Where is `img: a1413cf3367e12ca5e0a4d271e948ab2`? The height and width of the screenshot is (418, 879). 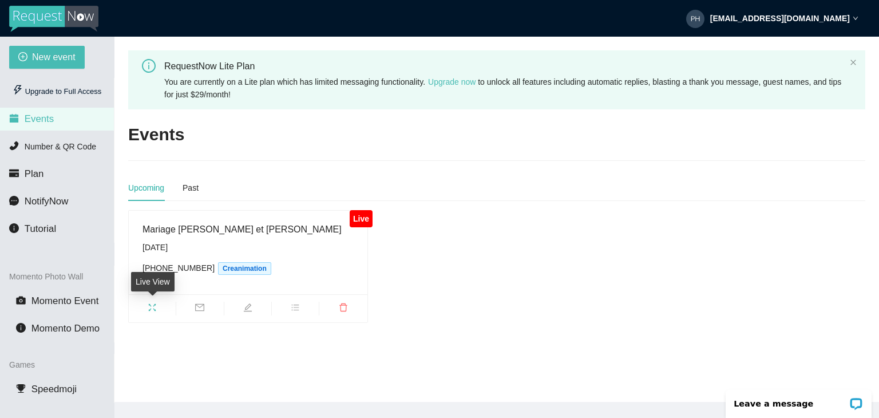
img: a1413cf3367e12ca5e0a4d271e948ab2 is located at coordinates (696, 19).